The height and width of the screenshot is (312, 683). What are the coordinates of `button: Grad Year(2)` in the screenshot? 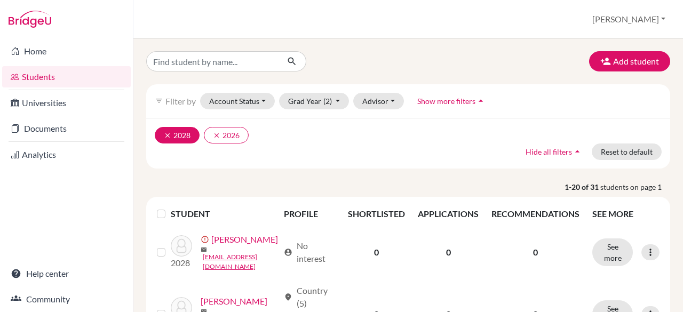 It's located at (314, 101).